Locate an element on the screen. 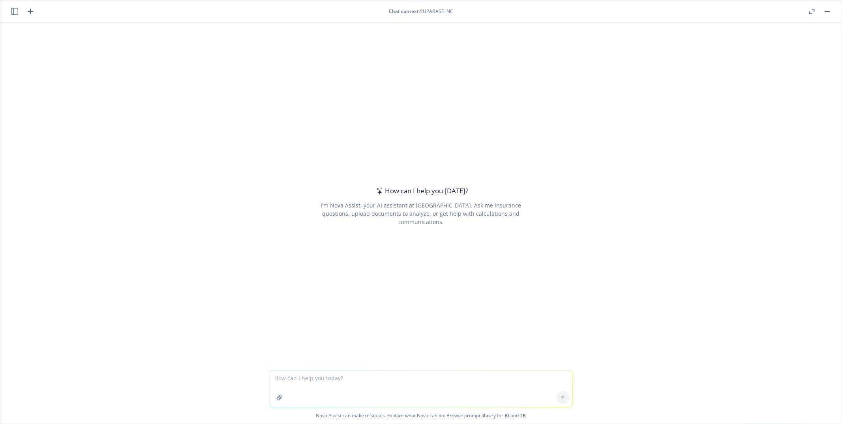  span: Chat context is located at coordinates (404, 11).